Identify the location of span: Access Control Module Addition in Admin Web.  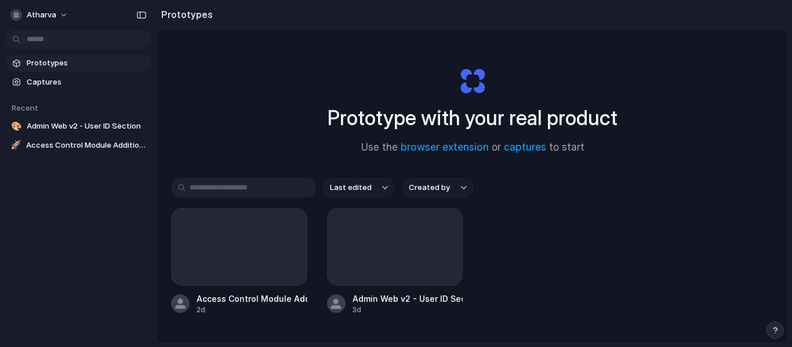
(86, 146).